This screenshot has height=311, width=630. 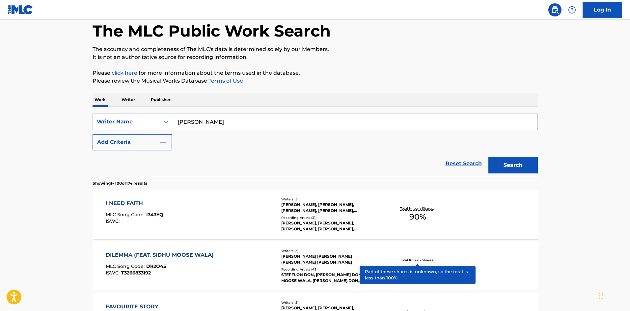 What do you see at coordinates (155, 215) in the screenshot?
I see `span: I343YQ` at bounding box center [155, 215].